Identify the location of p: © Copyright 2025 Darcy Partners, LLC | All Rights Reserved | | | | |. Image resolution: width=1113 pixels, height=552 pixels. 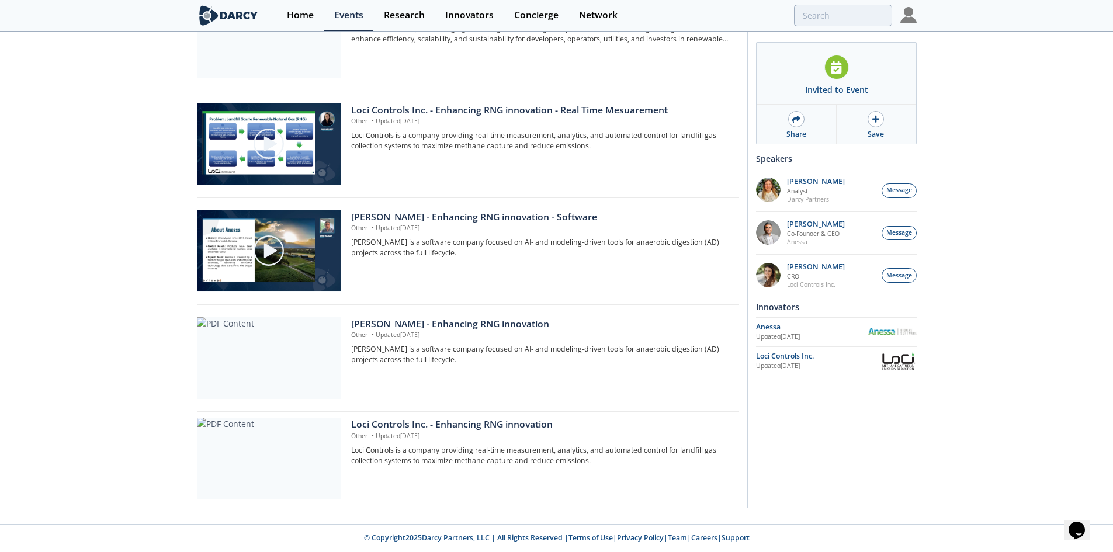
(557, 538).